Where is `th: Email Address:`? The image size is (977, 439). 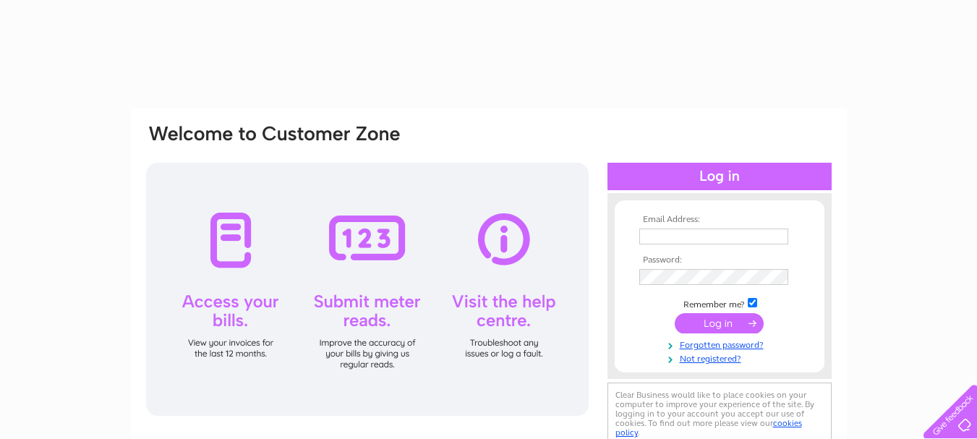
th: Email Address: is located at coordinates (720, 220).